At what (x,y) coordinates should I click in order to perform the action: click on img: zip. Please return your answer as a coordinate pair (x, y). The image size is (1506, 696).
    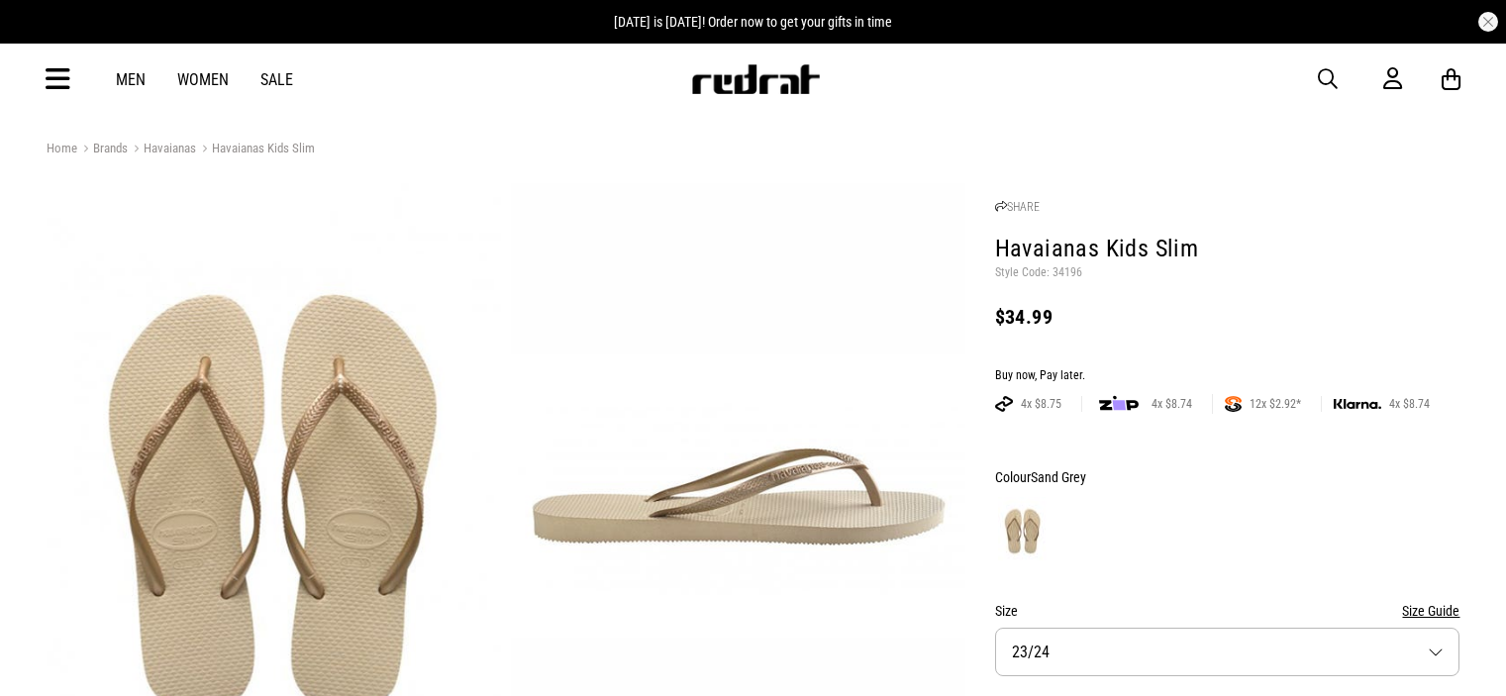
    Looking at the image, I should click on (1119, 404).